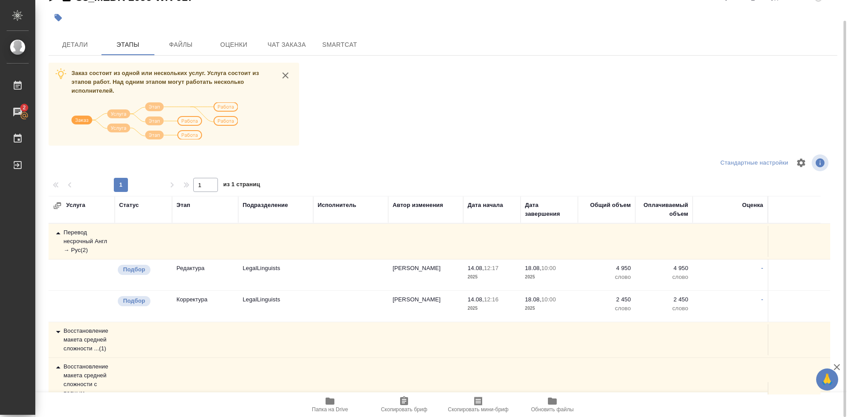  Describe the element at coordinates (754, 163) in the screenshot. I see `div: split button` at that location.